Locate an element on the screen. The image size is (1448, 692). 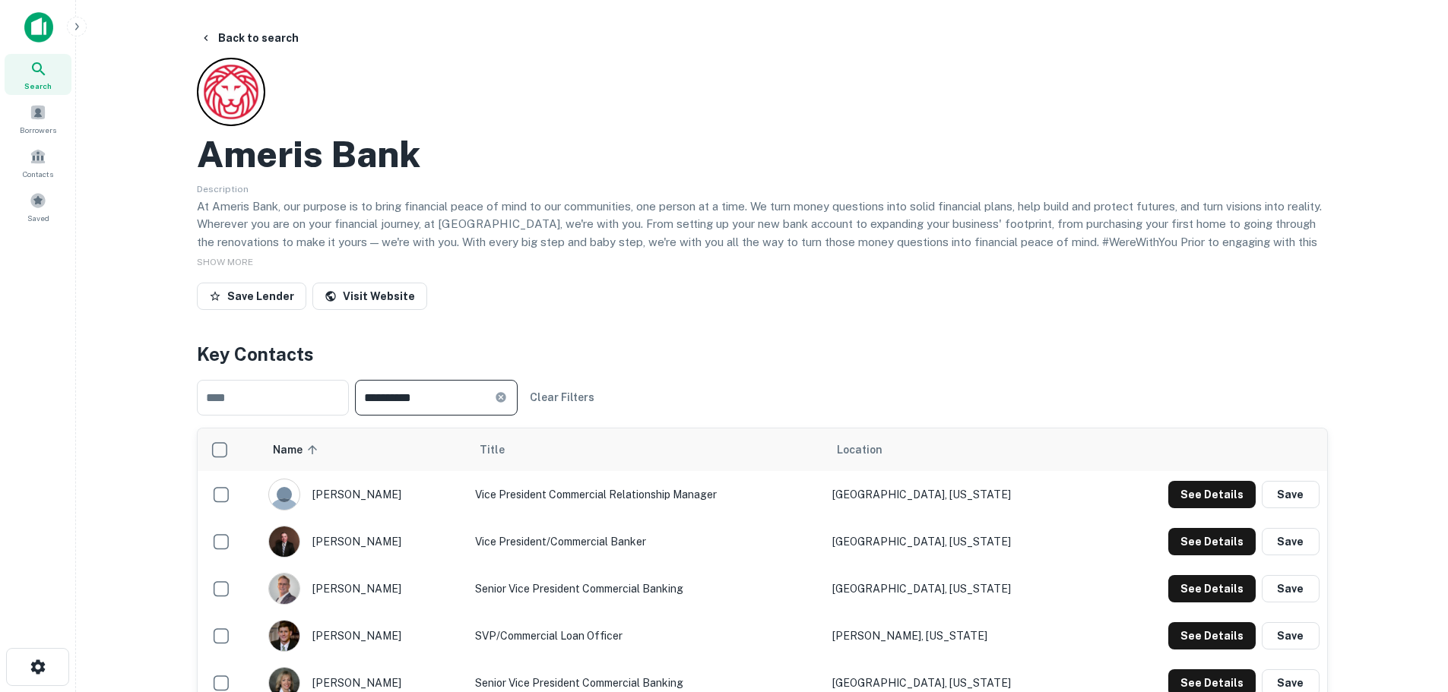
span: Name is located at coordinates (297, 450).